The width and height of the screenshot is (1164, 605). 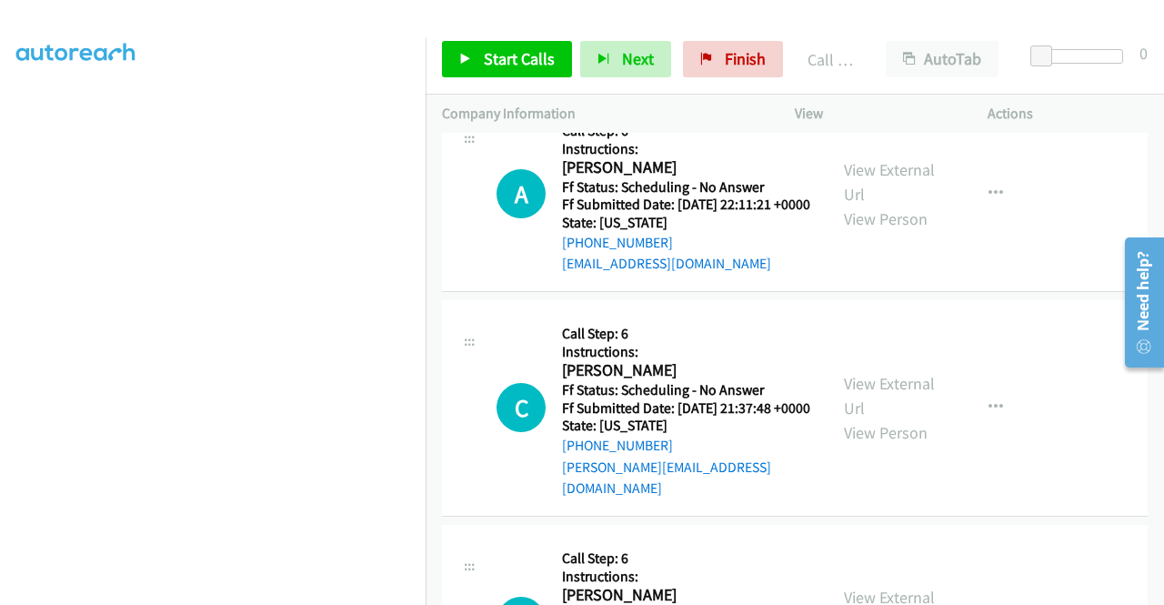 I want to click on button: AutoTab, so click(x=942, y=59).